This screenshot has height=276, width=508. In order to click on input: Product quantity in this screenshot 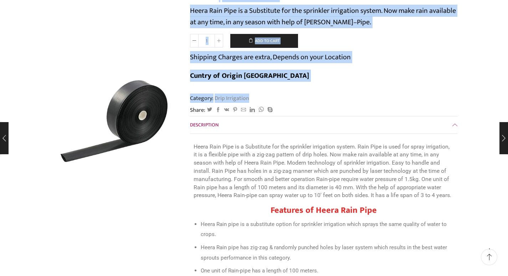, I will do `click(207, 41)`.